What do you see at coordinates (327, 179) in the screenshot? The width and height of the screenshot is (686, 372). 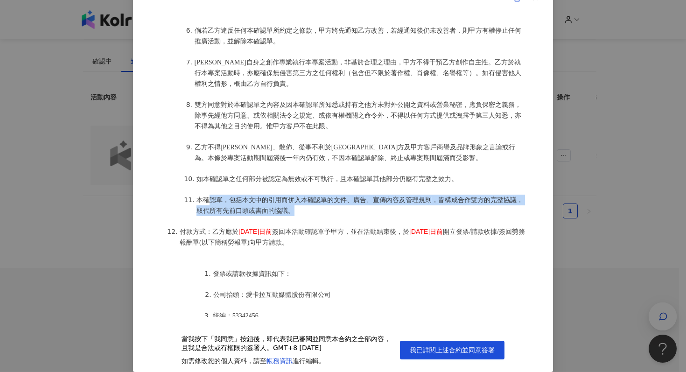 I see `span: 如本確認單之任何部分被認定為無效或不可執行，且本確認單其他部分仍應有完整之效力。` at bounding box center [327, 179].